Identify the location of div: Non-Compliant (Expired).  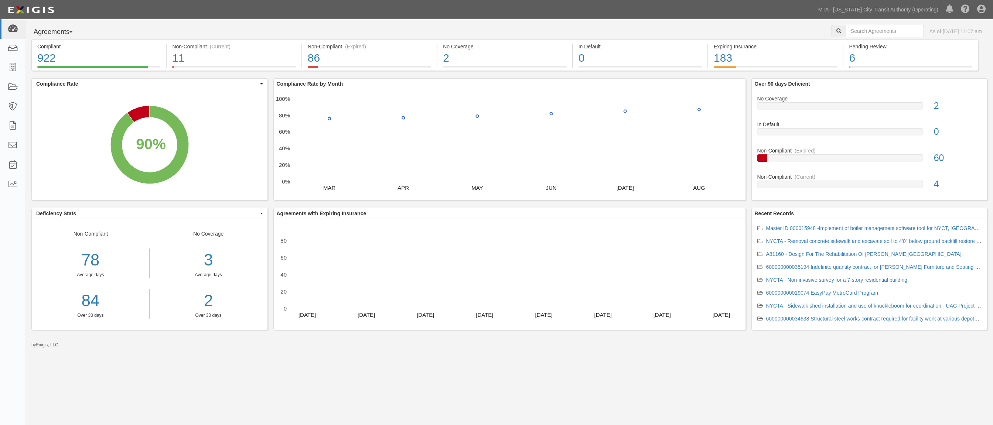
(369, 47).